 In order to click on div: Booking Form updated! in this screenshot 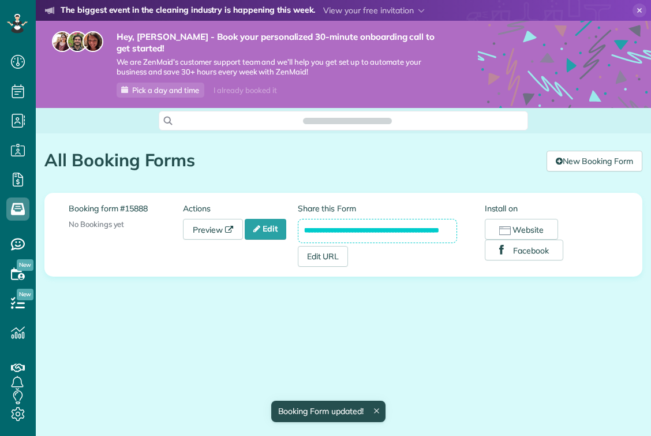, I will do `click(328, 411)`.